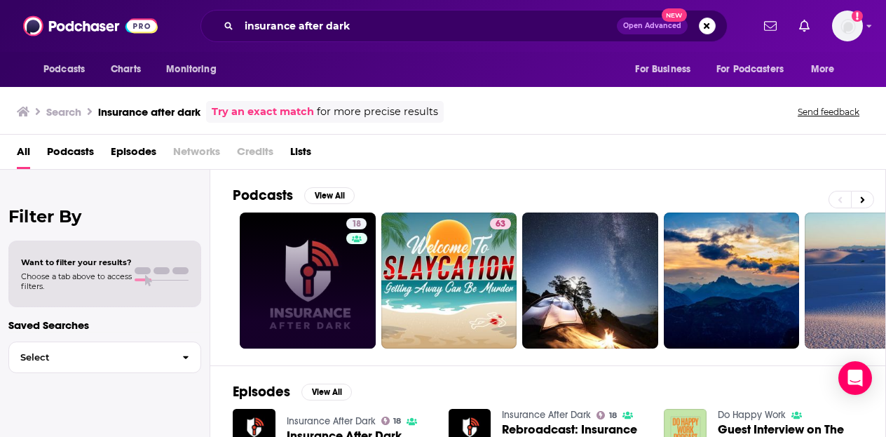 This screenshot has width=886, height=437. What do you see at coordinates (750, 69) in the screenshot?
I see `span: For Podcasters` at bounding box center [750, 69].